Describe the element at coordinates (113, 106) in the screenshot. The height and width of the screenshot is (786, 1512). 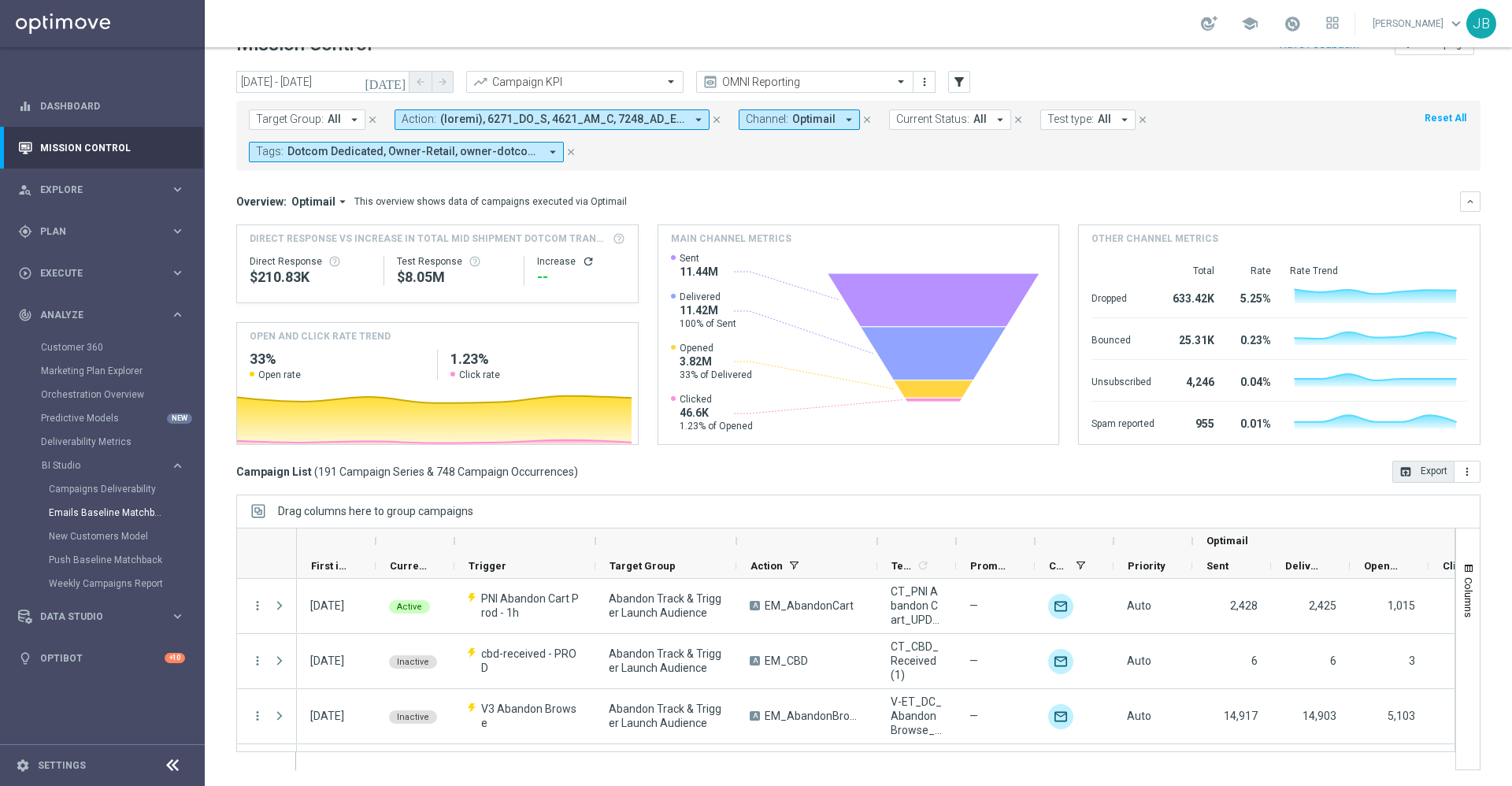
I see `a: Dashboard` at that location.